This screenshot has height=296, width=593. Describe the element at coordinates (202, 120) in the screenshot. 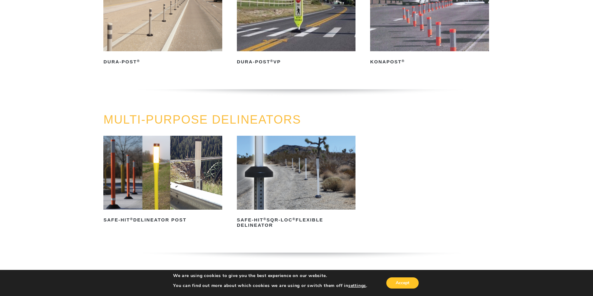

I see `a: MULTI-PURPOSE DELINEATORS` at that location.